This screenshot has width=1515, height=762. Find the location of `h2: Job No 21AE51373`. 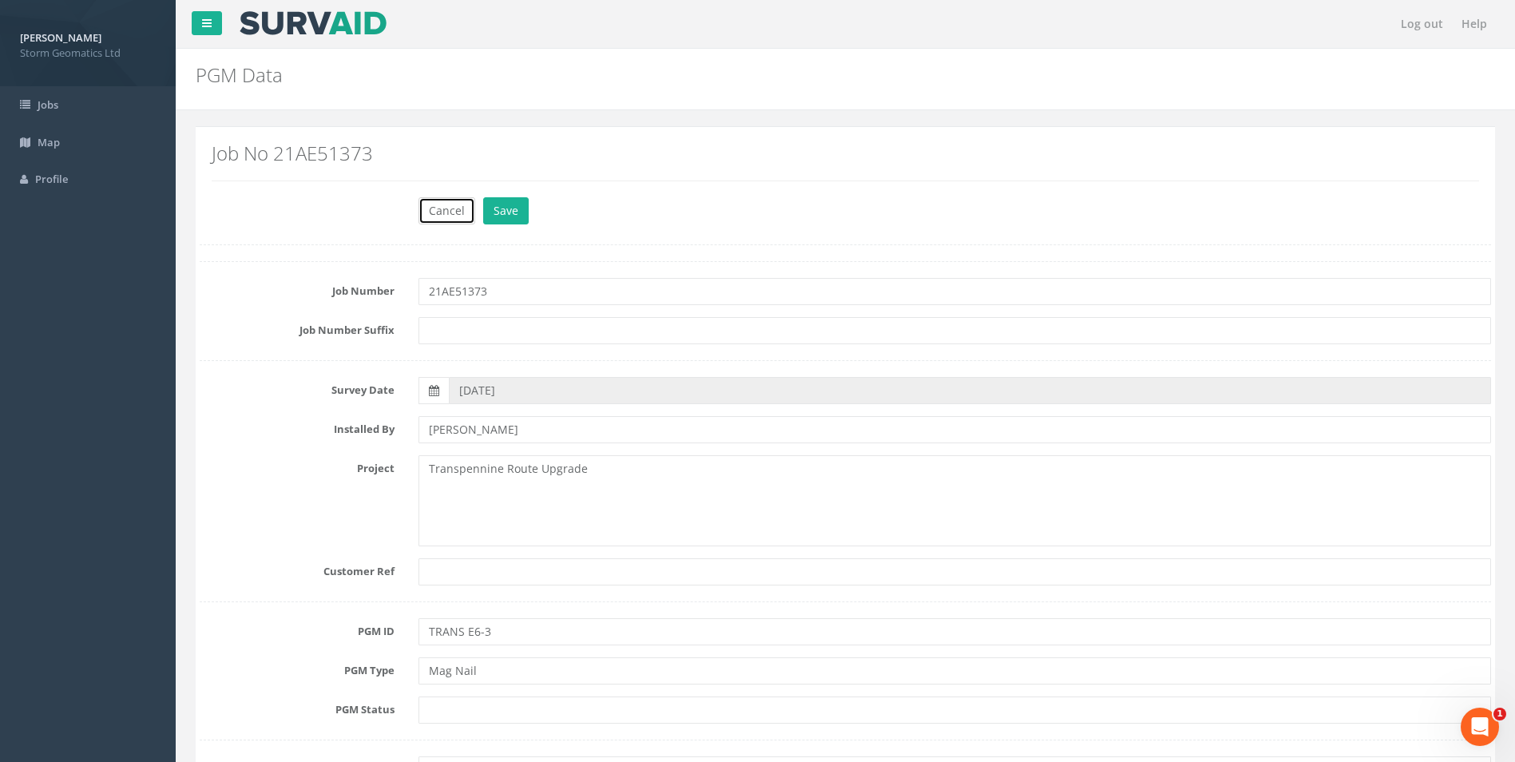

h2: Job No 21AE51373 is located at coordinates (845, 153).